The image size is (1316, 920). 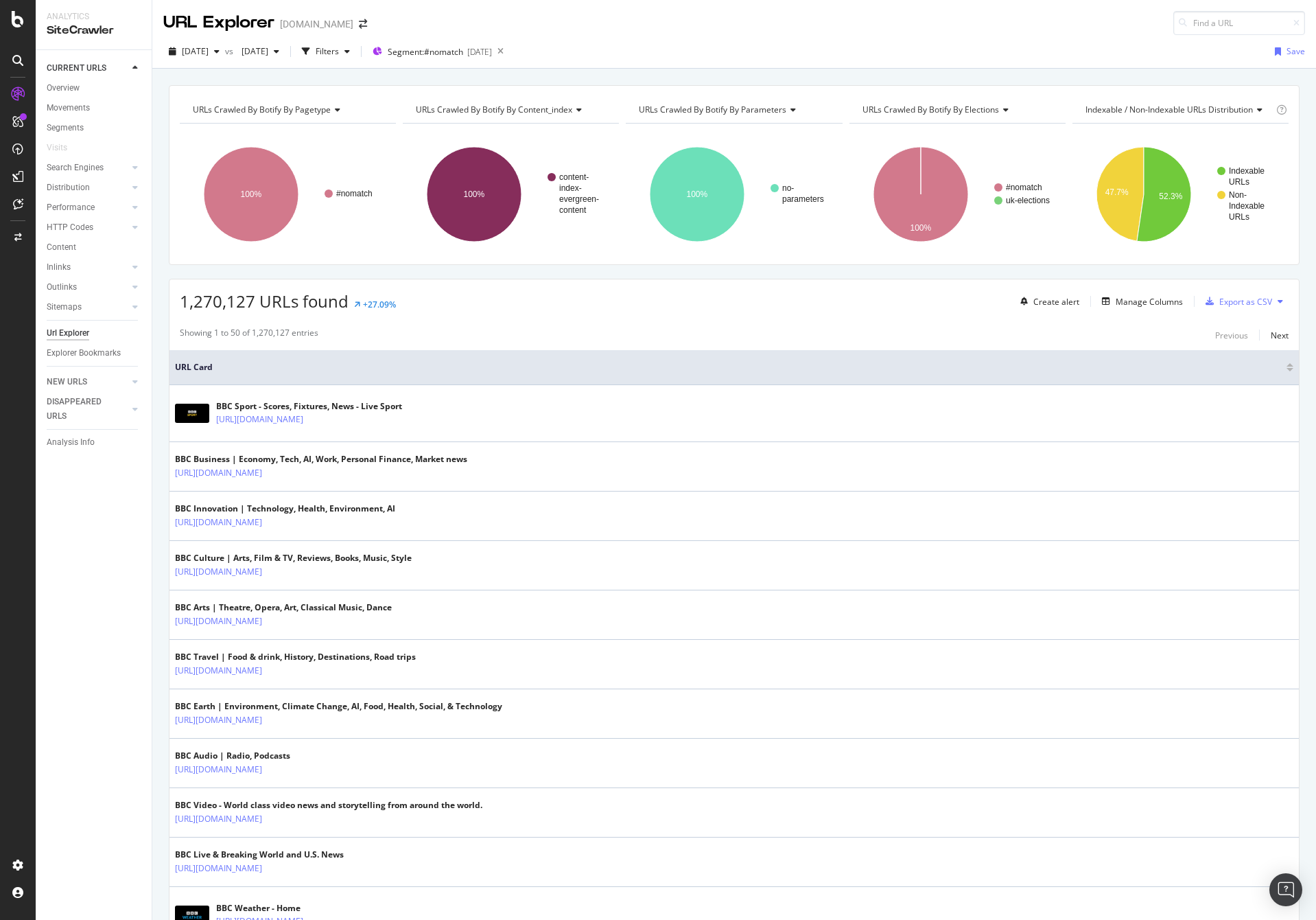 I want to click on div: BBC Sport - Scores, Fixtures, News - Live Sport, so click(x=309, y=407).